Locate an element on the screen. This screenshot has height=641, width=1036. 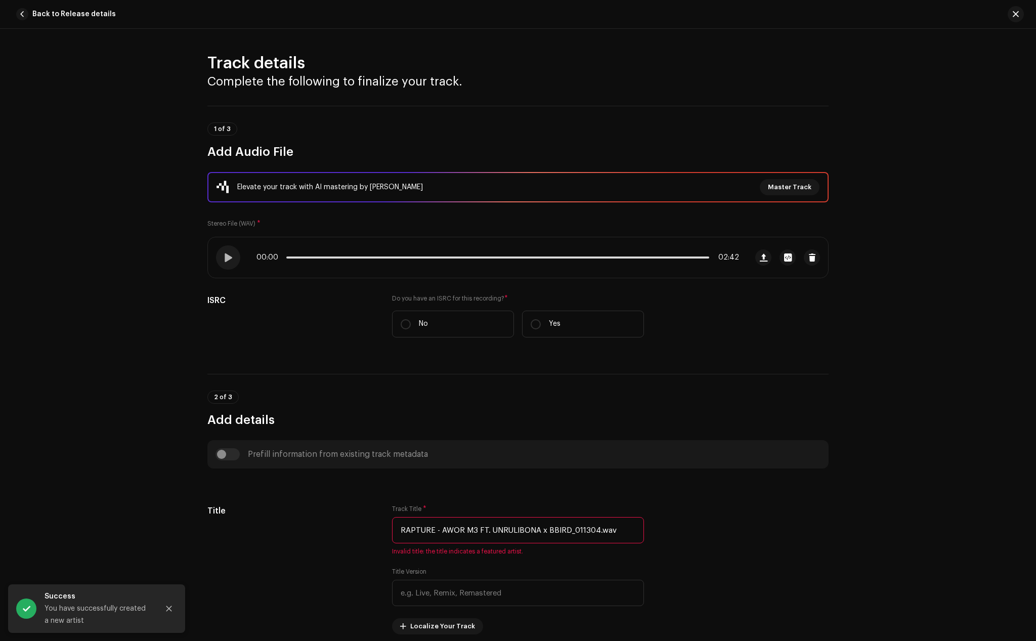
span: 02:42 is located at coordinates (726, 257).